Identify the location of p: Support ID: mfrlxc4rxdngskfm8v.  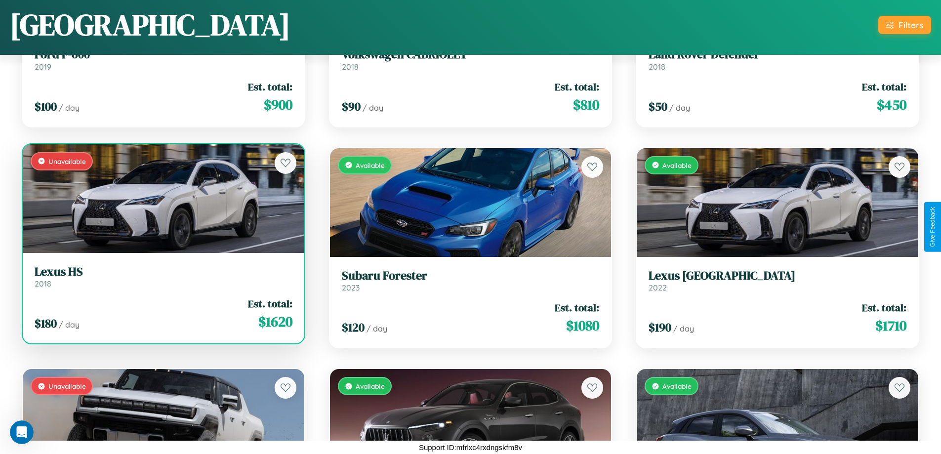
(470, 447).